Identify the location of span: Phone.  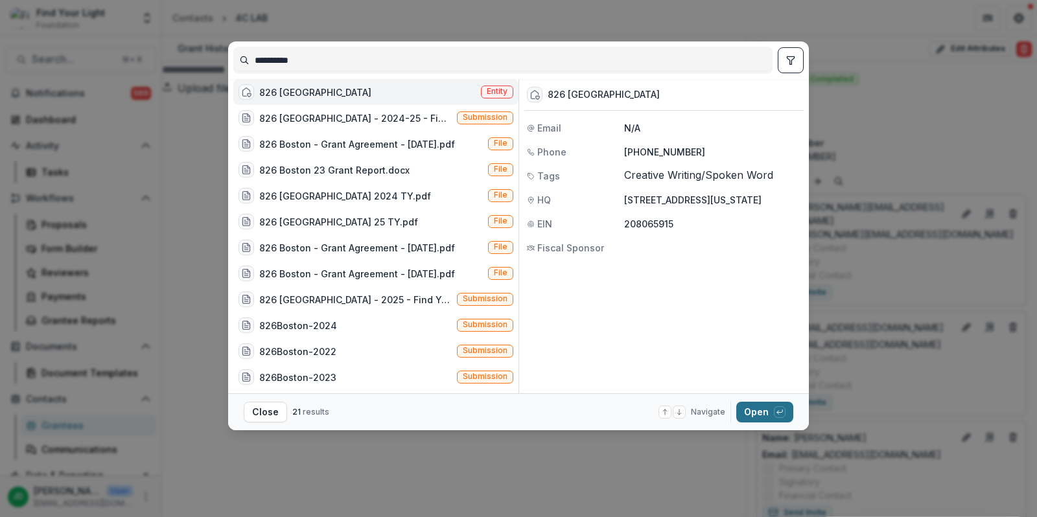
(552, 152).